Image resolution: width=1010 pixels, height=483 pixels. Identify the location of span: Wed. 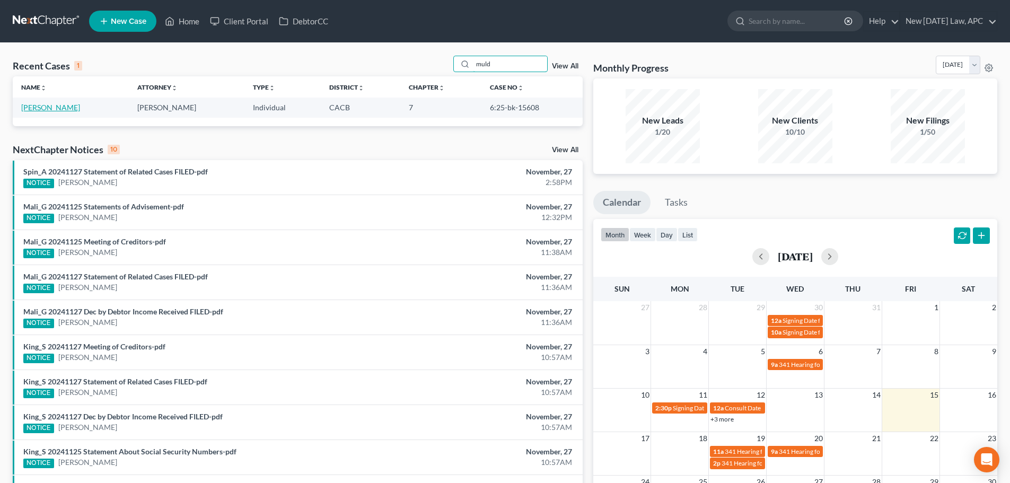
(795, 289).